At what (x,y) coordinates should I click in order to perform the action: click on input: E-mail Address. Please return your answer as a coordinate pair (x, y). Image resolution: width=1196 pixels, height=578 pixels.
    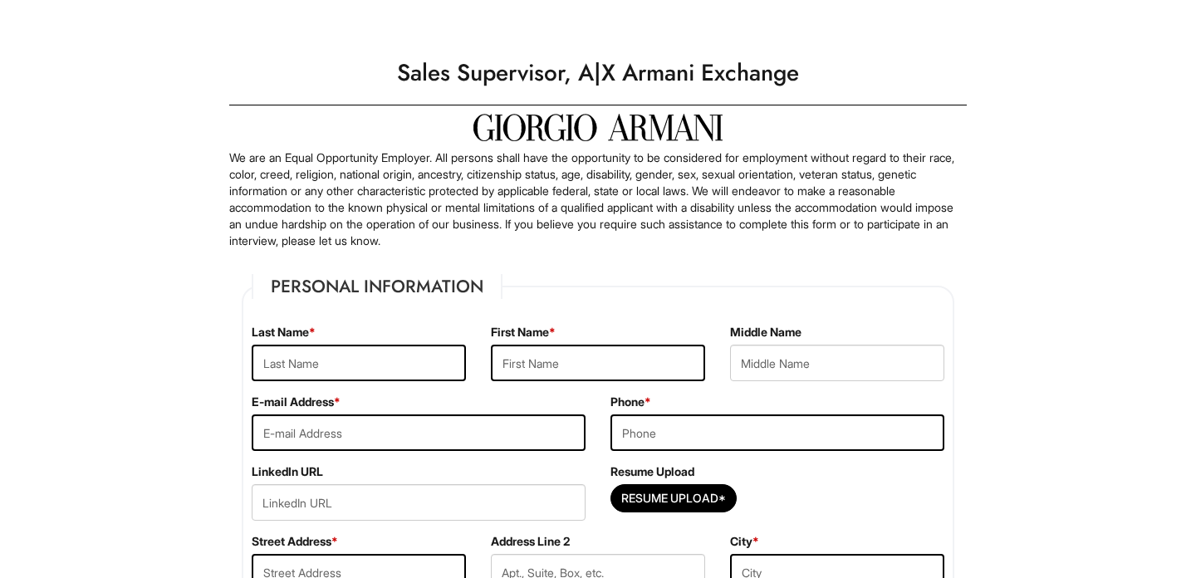
    Looking at the image, I should click on (419, 433).